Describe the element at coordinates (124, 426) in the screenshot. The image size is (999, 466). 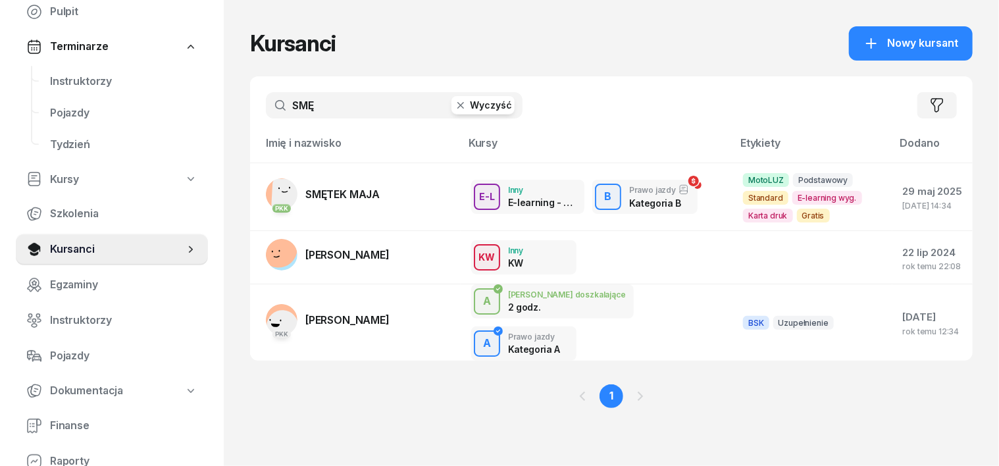
I see `span: Finanse` at that location.